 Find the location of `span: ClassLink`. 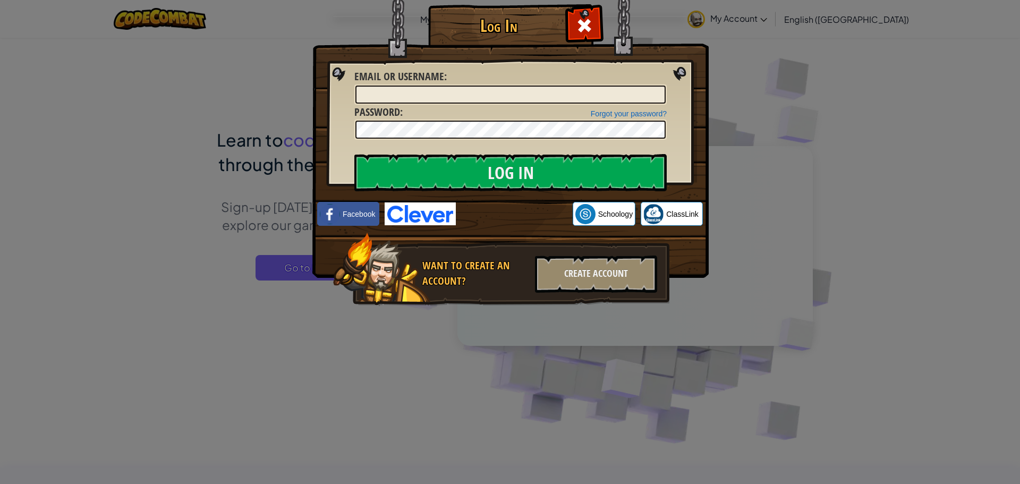

span: ClassLink is located at coordinates (682, 214).